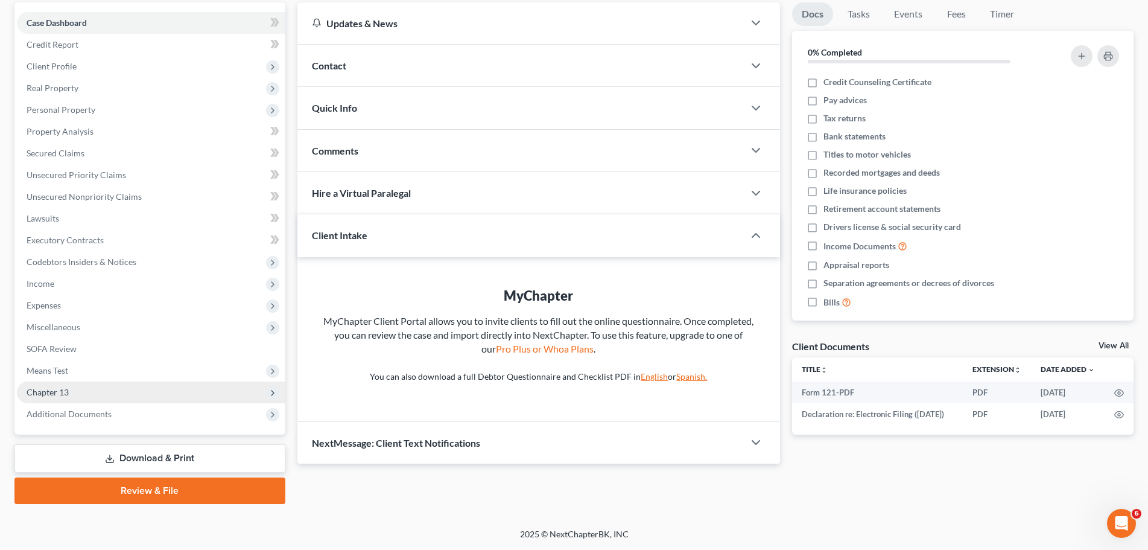 The image size is (1148, 550). I want to click on span: Credit Report, so click(53, 44).